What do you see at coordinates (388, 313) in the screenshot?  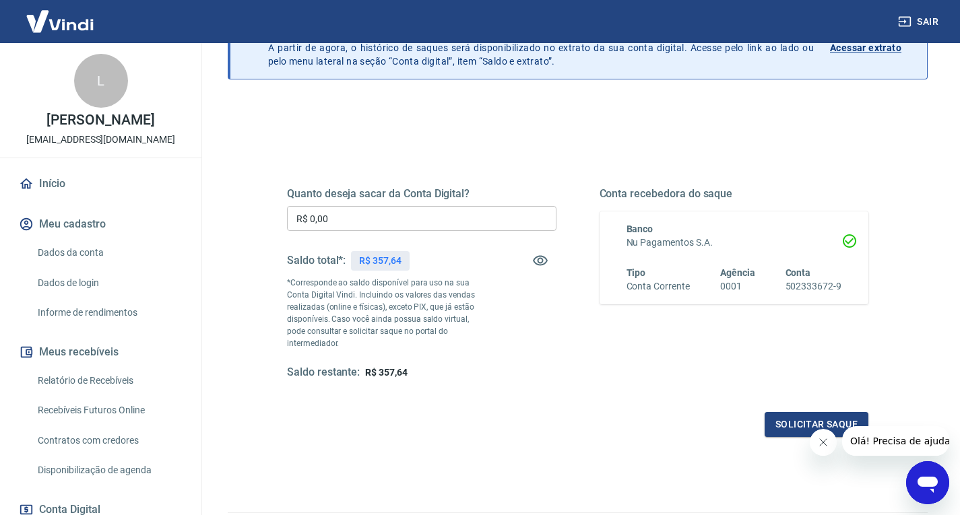 I see `p: *Corresponde ao saldo disponível para uso na sua Conta Digital Vindi. Incluindo os valores das ve...` at bounding box center [388, 313].